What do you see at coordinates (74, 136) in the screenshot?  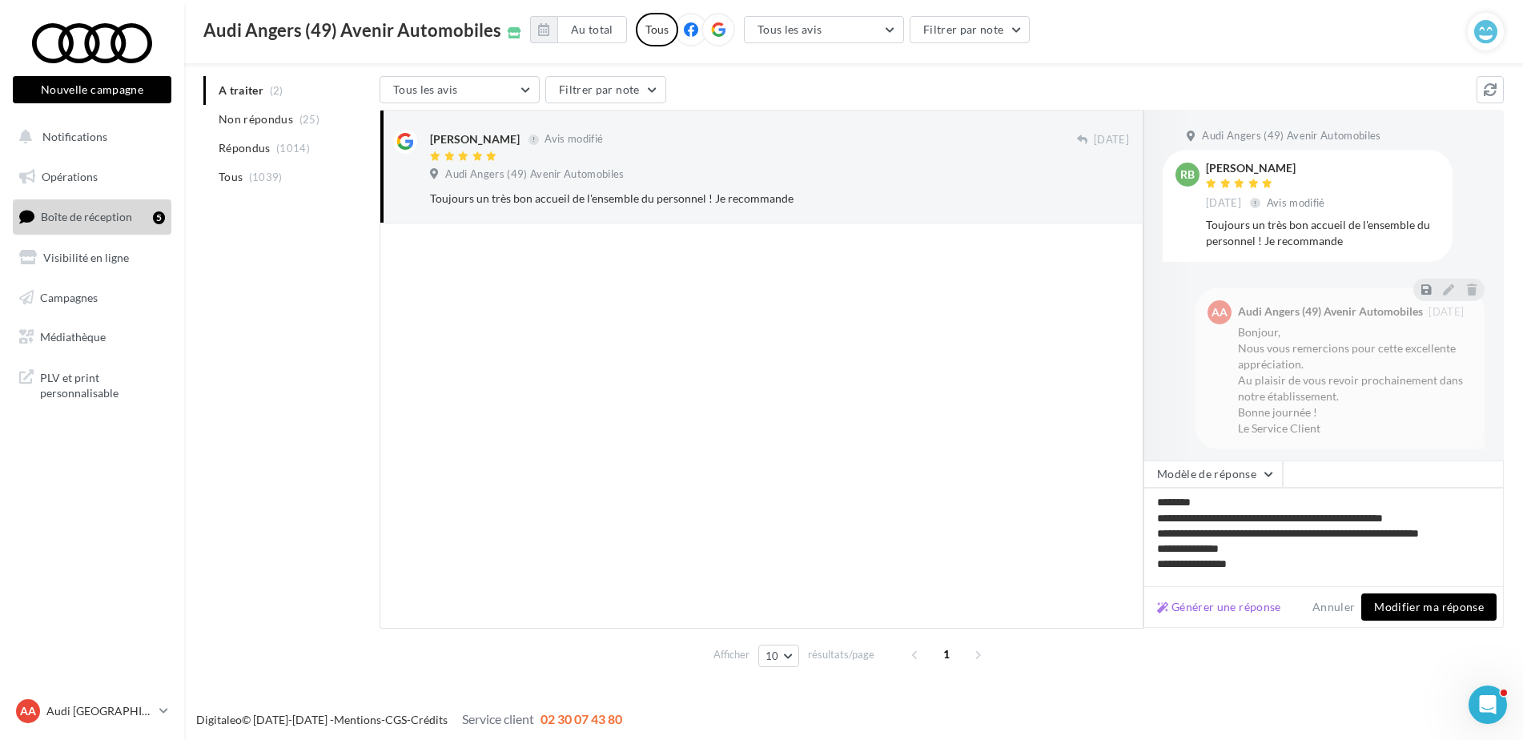 I see `span: Notifications` at bounding box center [74, 136].